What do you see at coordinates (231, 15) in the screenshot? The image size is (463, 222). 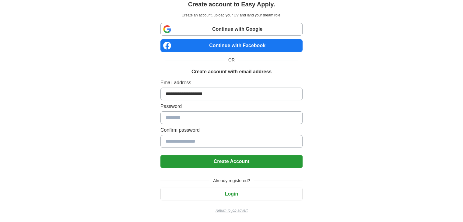 I see `p: Create an account, upload your CV and land your dream role.` at bounding box center [231, 15].